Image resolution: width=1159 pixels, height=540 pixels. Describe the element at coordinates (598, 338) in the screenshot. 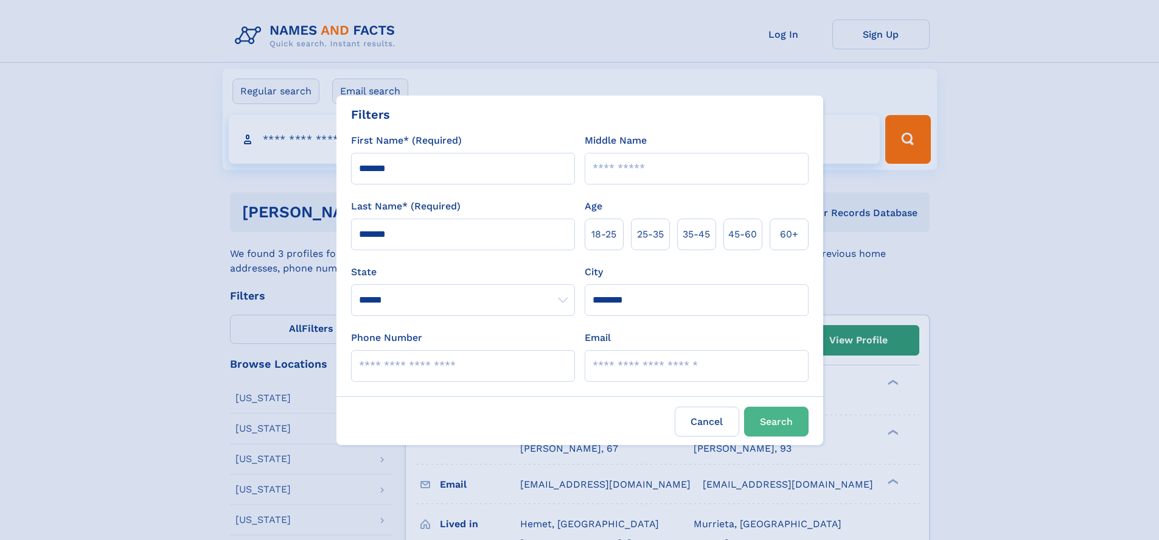

I see `label: Email` at that location.